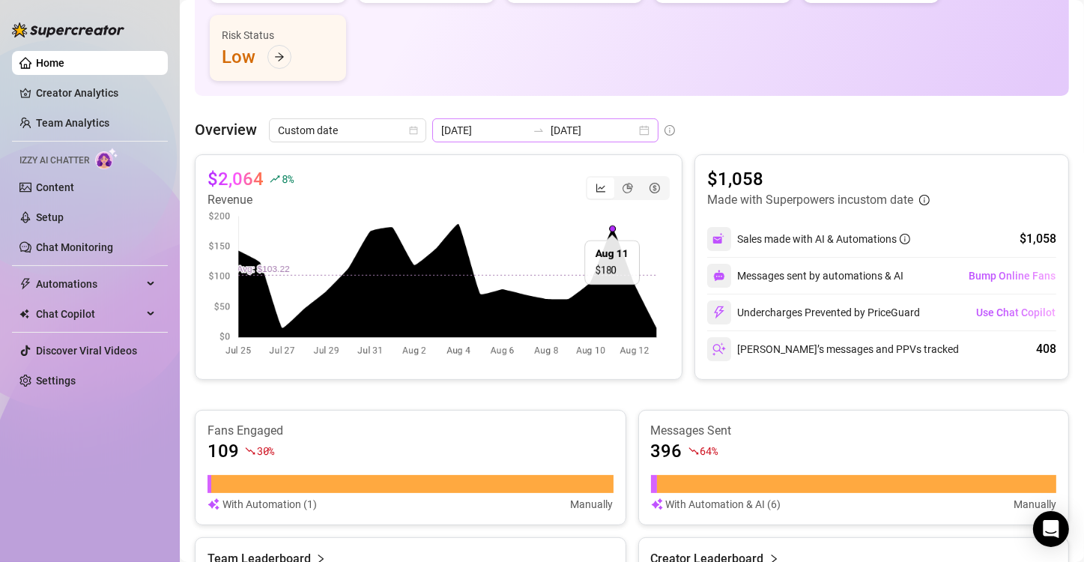 The width and height of the screenshot is (1084, 562). I want to click on span: dollar-circle, so click(655, 188).